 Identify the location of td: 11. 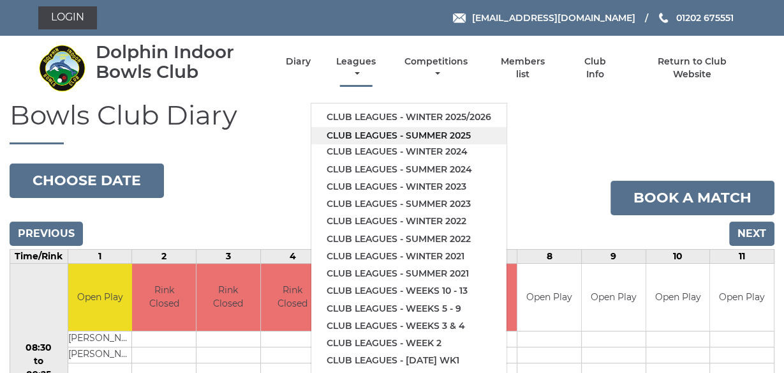
(742, 257).